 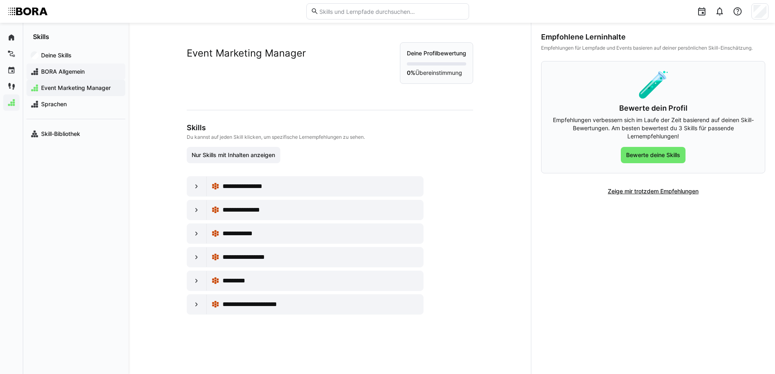 What do you see at coordinates (437, 53) in the screenshot?
I see `p: Deine Profilbewertung` at bounding box center [437, 53].